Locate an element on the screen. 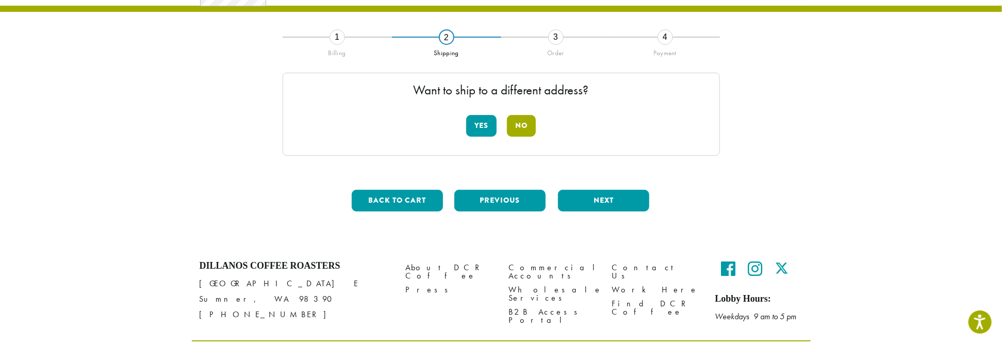 The height and width of the screenshot is (344, 1002). div: Order is located at coordinates (556, 51).